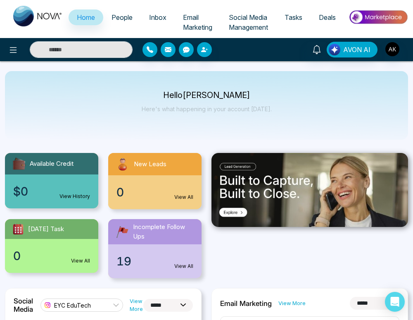 The image size is (413, 320). Describe the element at coordinates (197, 22) in the screenshot. I see `span: Email Marketing` at that location.